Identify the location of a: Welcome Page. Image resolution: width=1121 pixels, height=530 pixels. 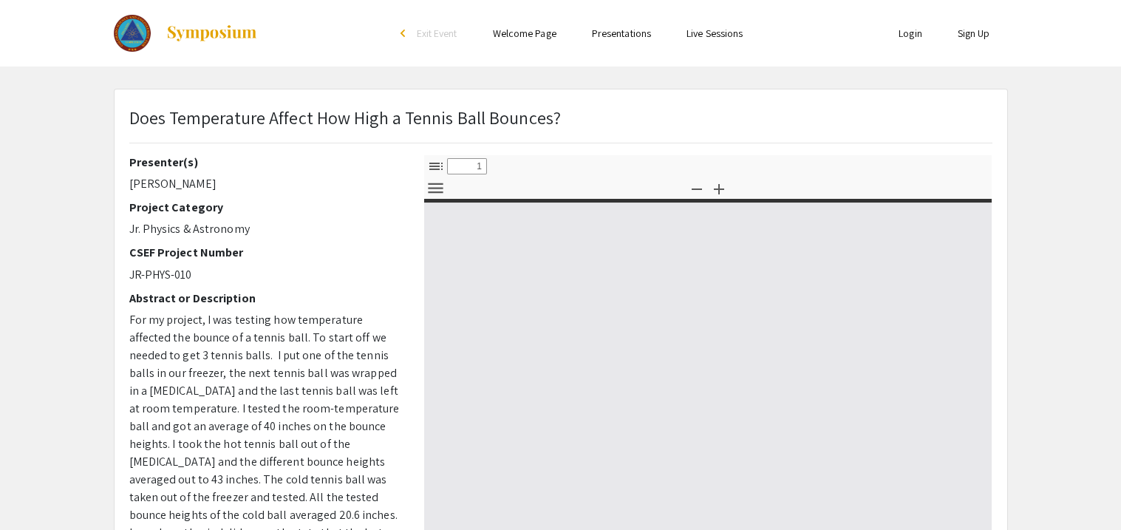
(525, 33).